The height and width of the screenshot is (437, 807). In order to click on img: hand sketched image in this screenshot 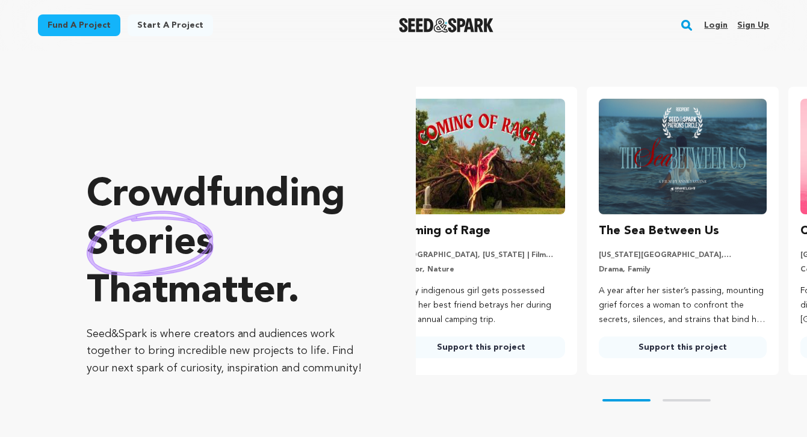, I will do `click(150, 243)`.